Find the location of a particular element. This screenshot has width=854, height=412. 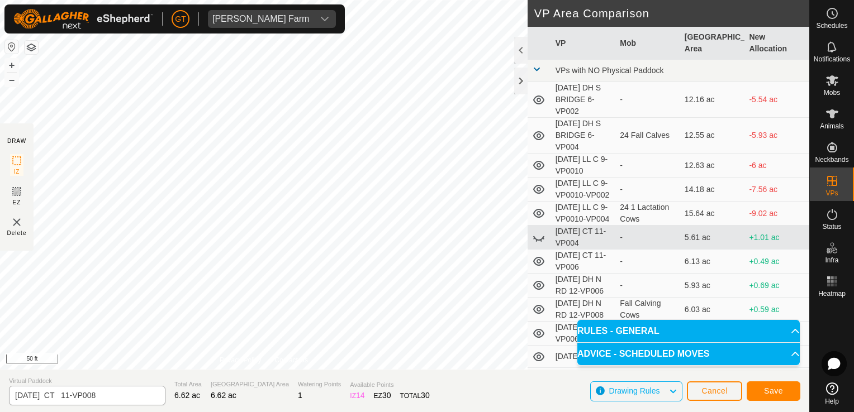

span: Heatmap is located at coordinates (831, 294).